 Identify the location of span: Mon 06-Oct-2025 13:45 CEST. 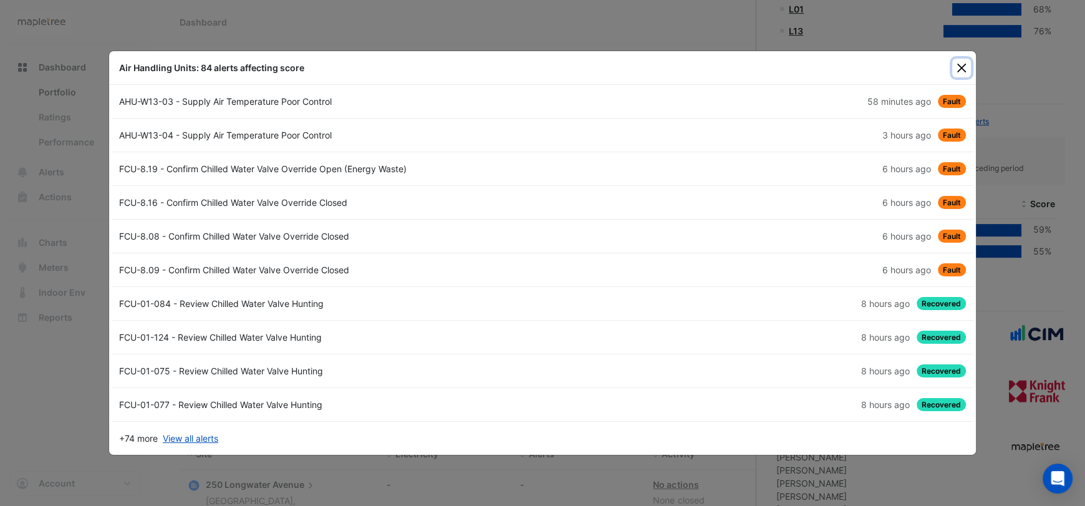
(899, 101).